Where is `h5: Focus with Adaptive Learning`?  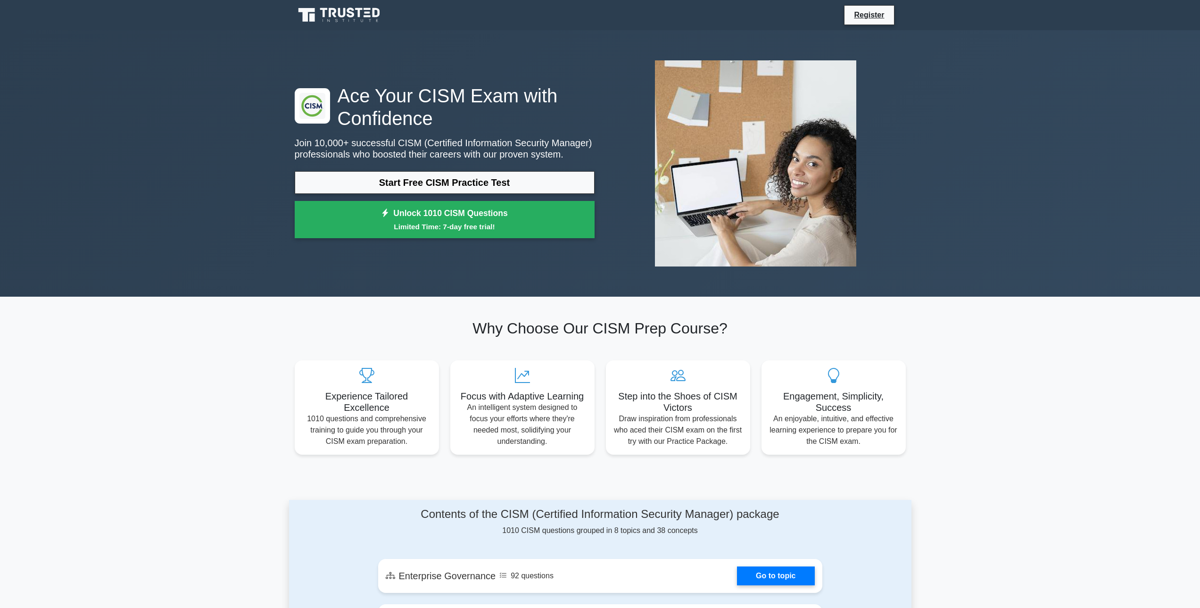
h5: Focus with Adaptive Learning is located at coordinates (522, 396).